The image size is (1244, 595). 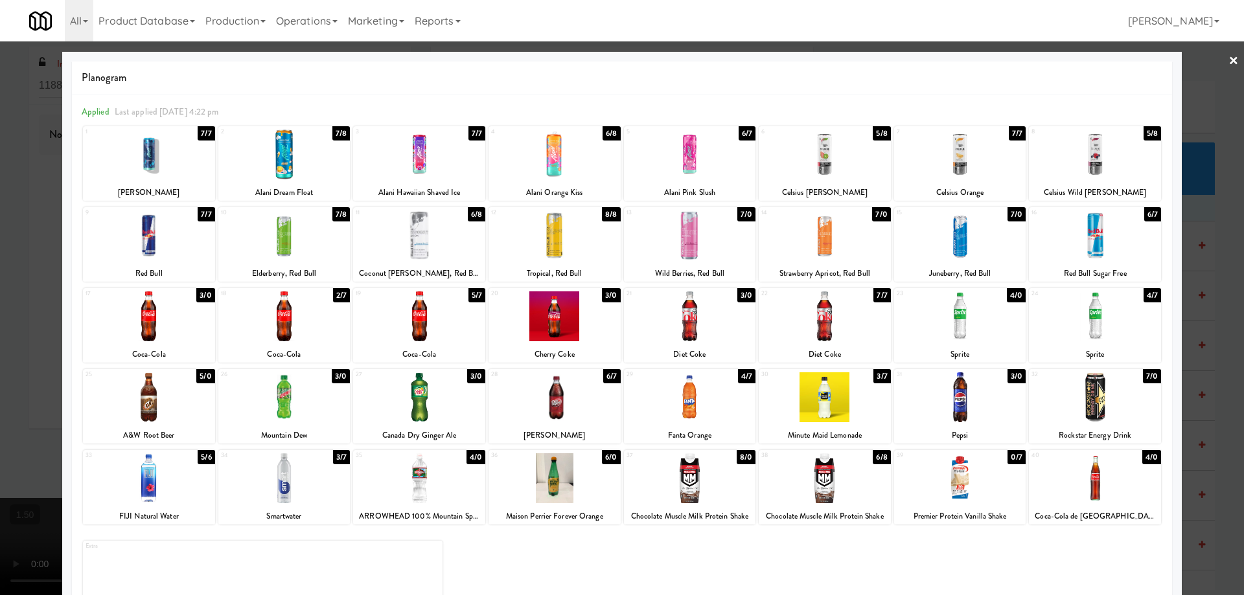 What do you see at coordinates (149, 516) in the screenshot?
I see `div: FIJI Natural Water` at bounding box center [149, 516].